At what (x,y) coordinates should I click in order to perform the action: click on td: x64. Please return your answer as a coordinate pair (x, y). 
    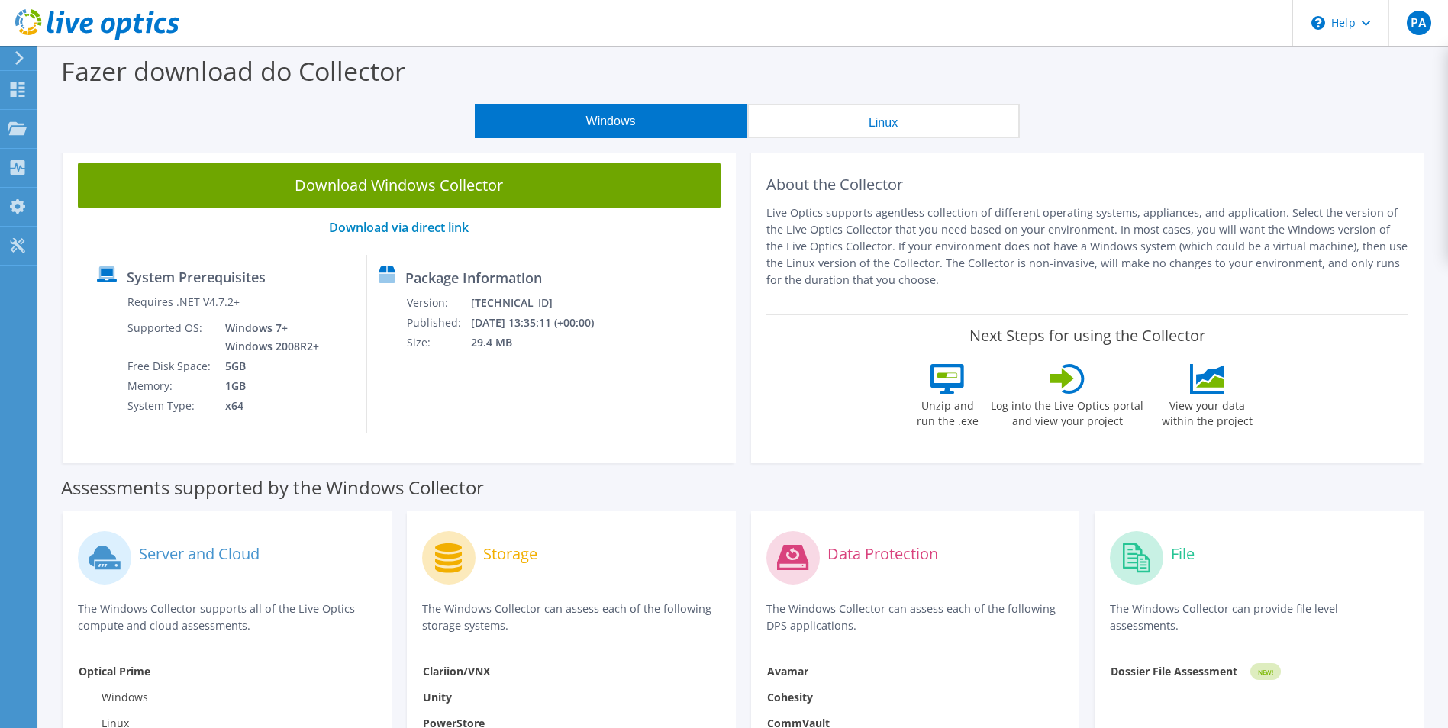
    Looking at the image, I should click on (268, 406).